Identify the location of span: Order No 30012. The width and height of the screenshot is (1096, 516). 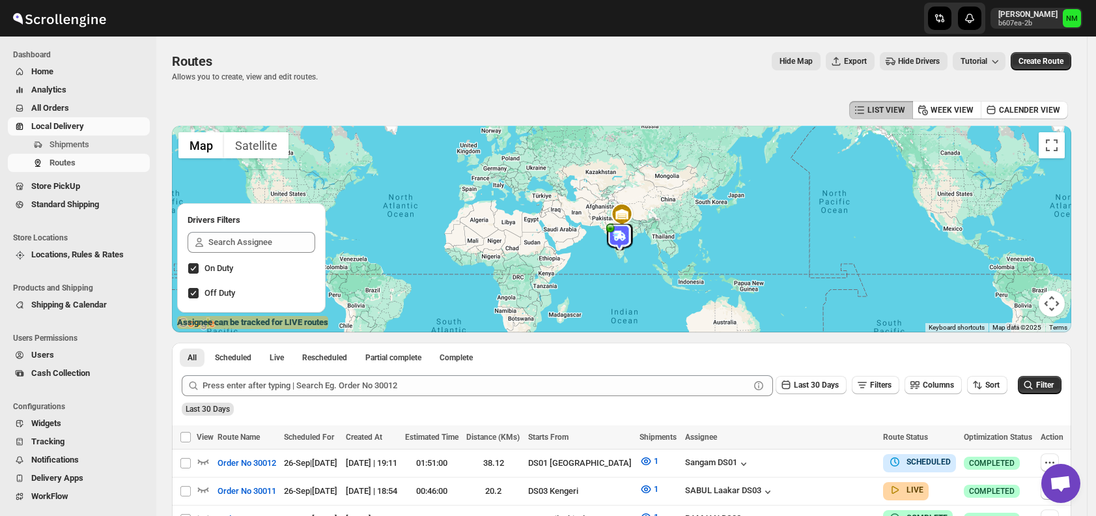
(247, 463).